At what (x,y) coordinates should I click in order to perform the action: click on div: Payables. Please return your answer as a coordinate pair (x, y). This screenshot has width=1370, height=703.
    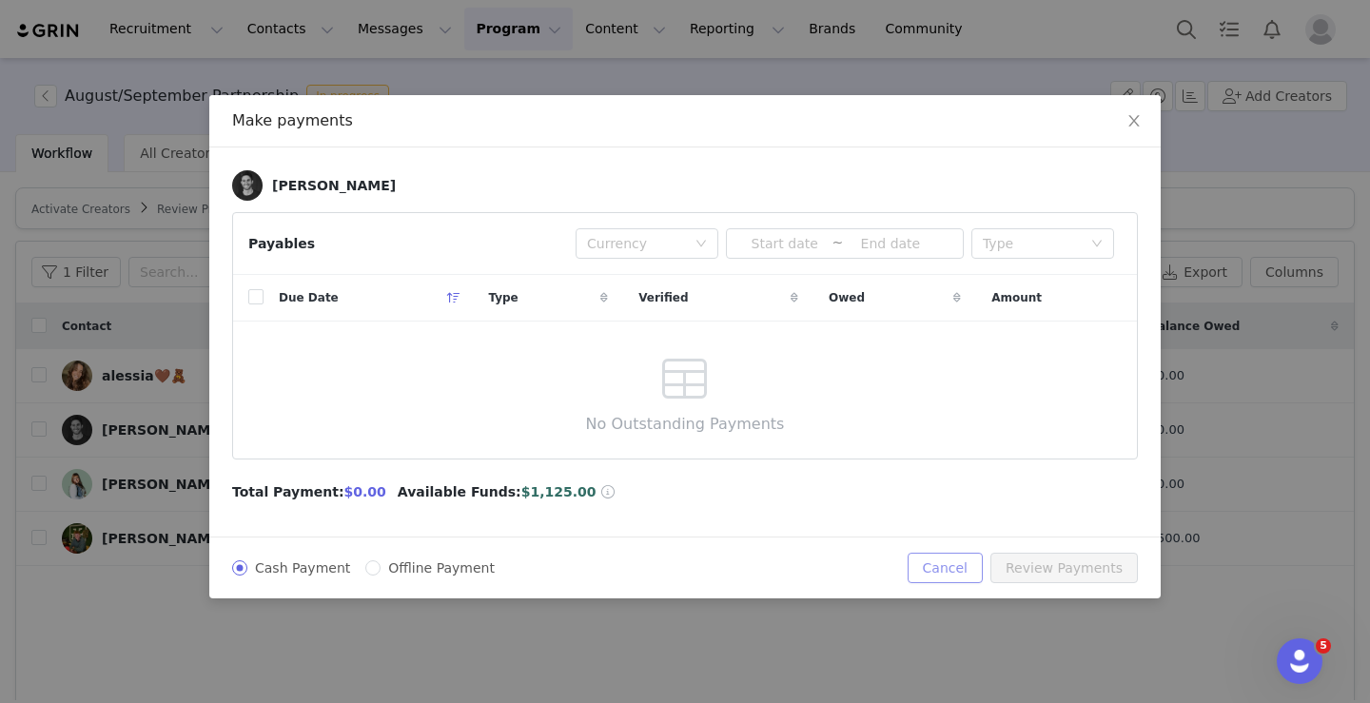
    Looking at the image, I should click on (282, 244).